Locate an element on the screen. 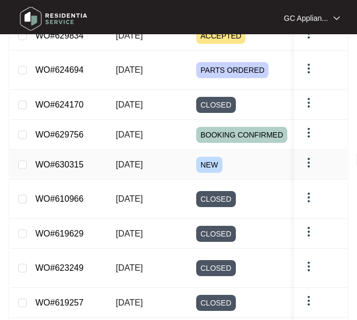  a: WO#619629 is located at coordinates (59, 233).